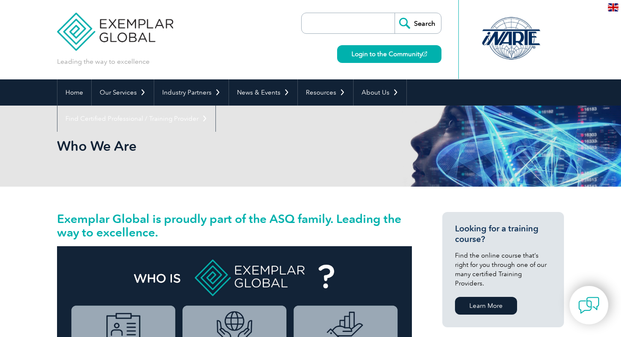 The width and height of the screenshot is (621, 337). I want to click on h2: Exemplar Global is proudly part of the ASQ family. Leading the way to excellence., so click(234, 226).